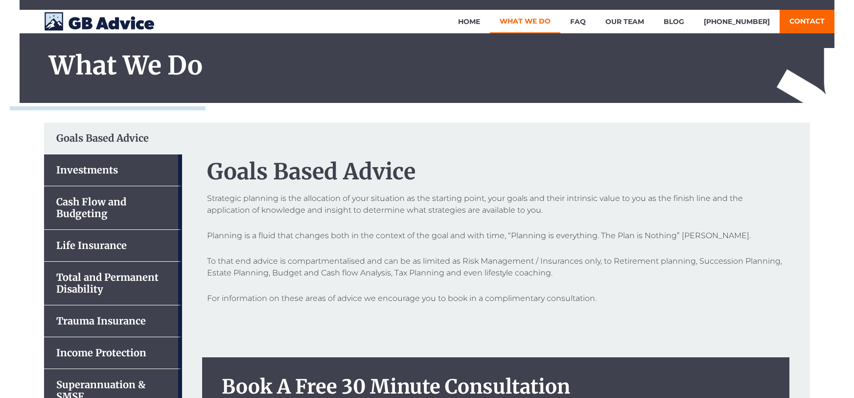  Describe the element at coordinates (113, 353) in the screenshot. I see `div: Income Protection` at that location.